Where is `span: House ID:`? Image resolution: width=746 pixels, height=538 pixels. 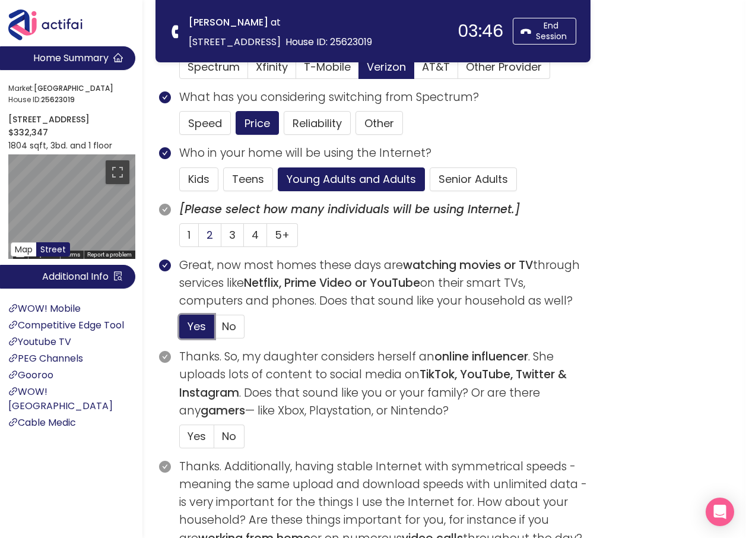
span: House ID: is located at coordinates (70, 100).